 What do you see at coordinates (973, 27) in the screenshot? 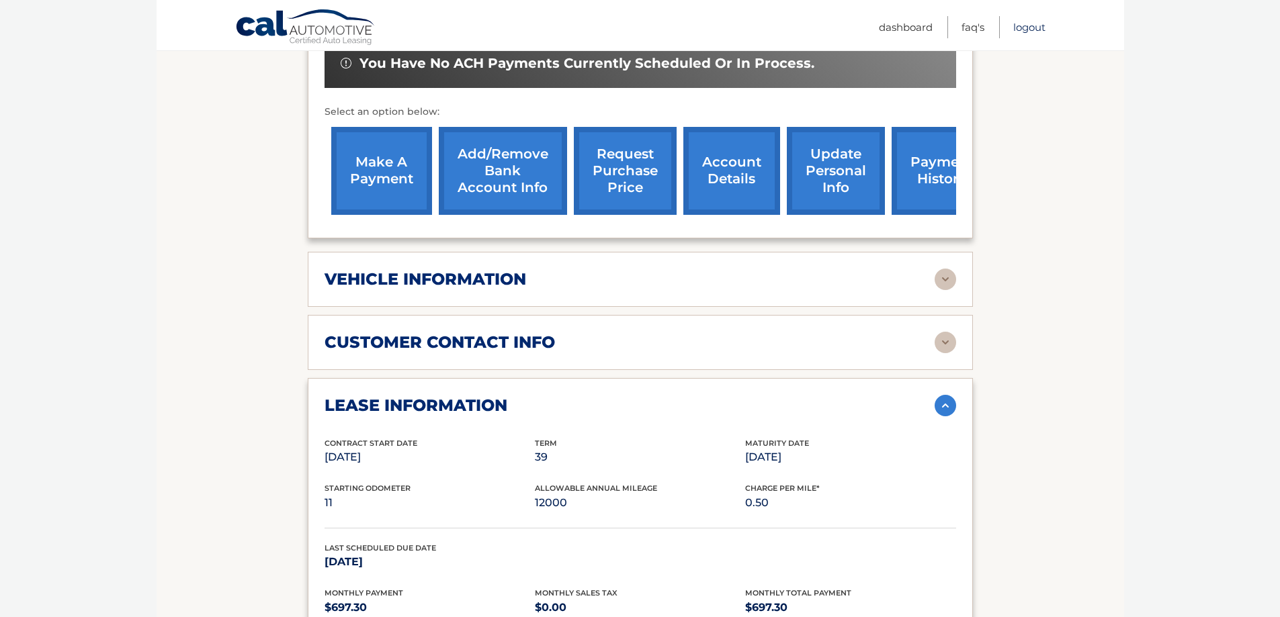
I see `a: FAQ's` at bounding box center [973, 27].